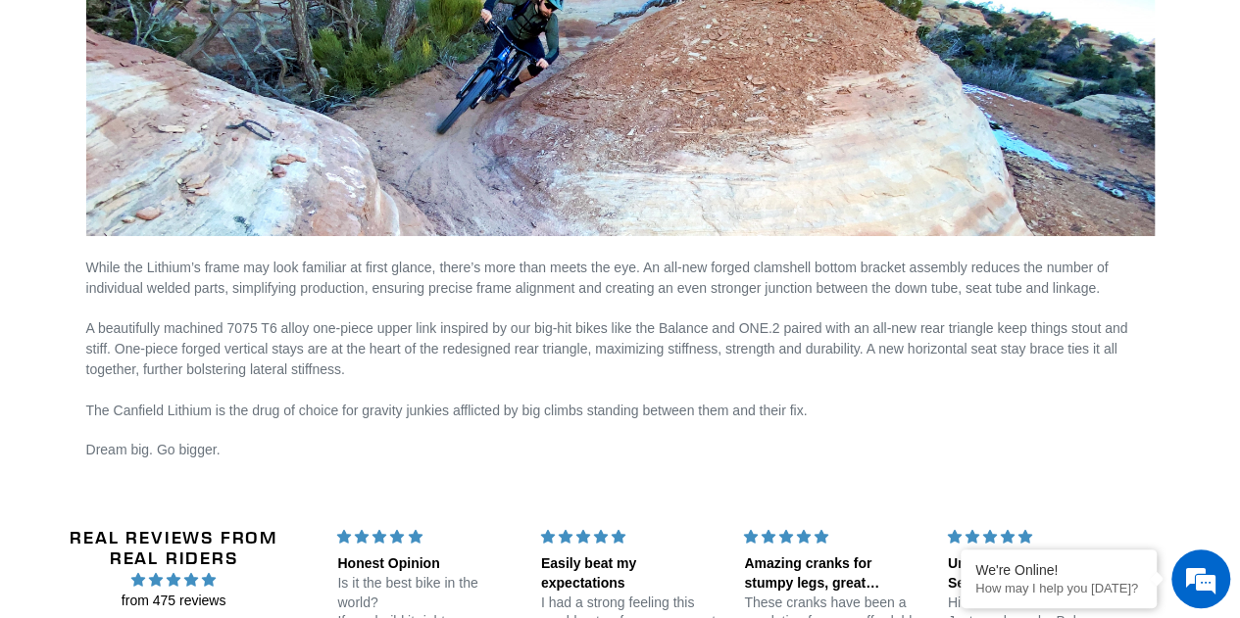 The width and height of the screenshot is (1240, 618). I want to click on div: We're Online!, so click(1058, 570).